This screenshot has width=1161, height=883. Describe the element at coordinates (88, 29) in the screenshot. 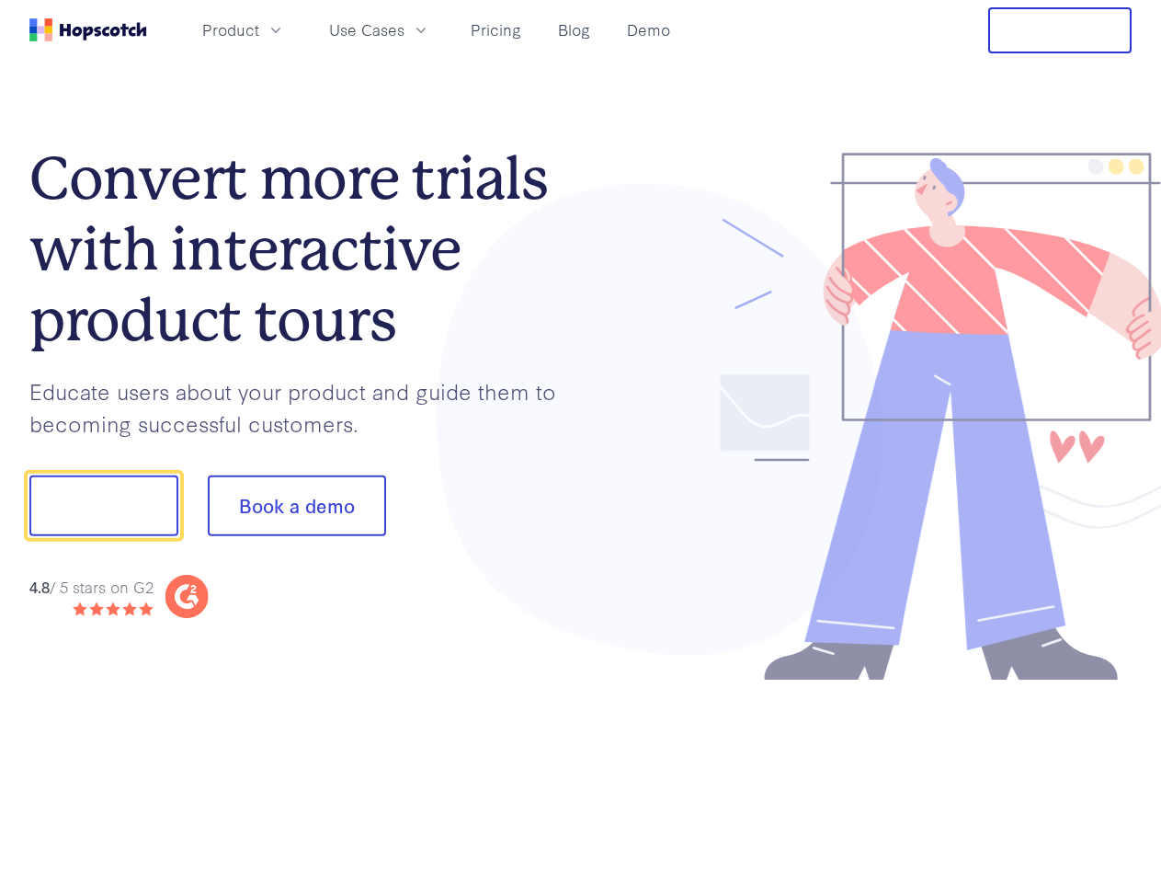

I see `a: Home` at that location.